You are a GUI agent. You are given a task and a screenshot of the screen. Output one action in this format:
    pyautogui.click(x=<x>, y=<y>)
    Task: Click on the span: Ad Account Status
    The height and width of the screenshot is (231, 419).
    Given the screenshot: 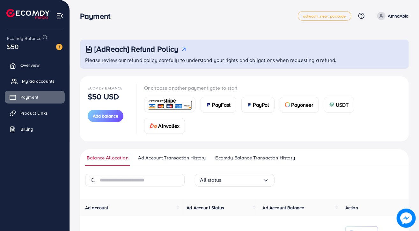 What is the action you would take?
    pyautogui.click(x=206, y=207)
    